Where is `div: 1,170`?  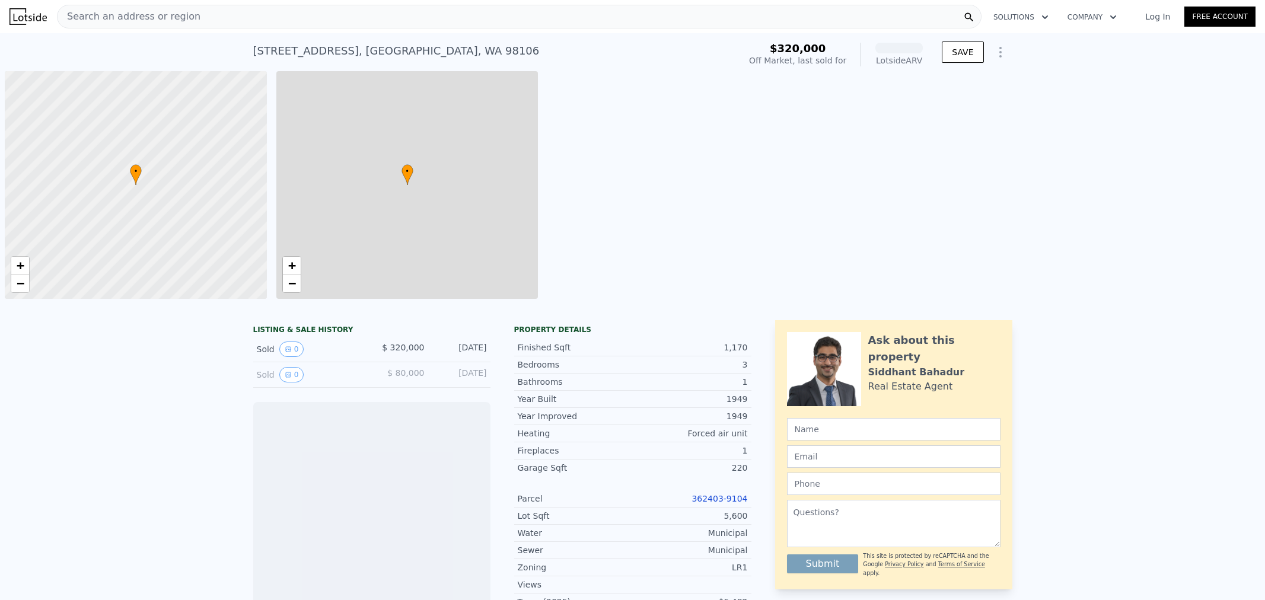
div: 1,170 is located at coordinates (690, 347).